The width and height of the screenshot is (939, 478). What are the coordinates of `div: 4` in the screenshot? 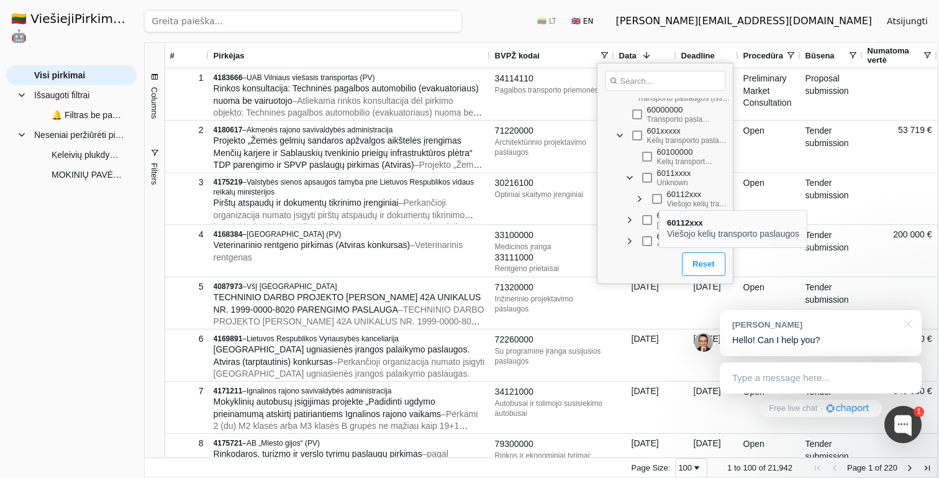 It's located at (187, 234).